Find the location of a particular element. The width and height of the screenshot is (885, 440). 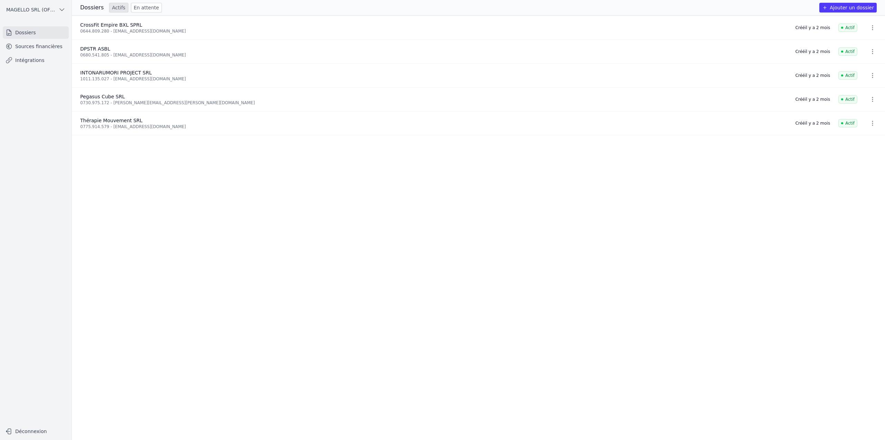

span: Pegasus Cube SRL is located at coordinates (102, 96).